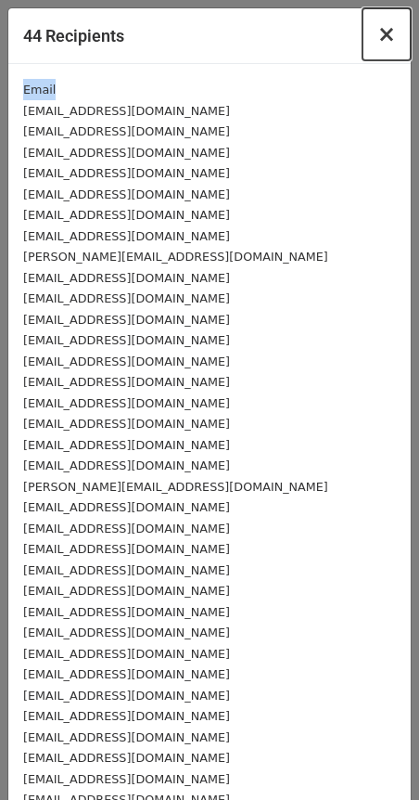 This screenshot has height=800, width=419. Describe the element at coordinates (39, 89) in the screenshot. I see `small: Email` at that location.